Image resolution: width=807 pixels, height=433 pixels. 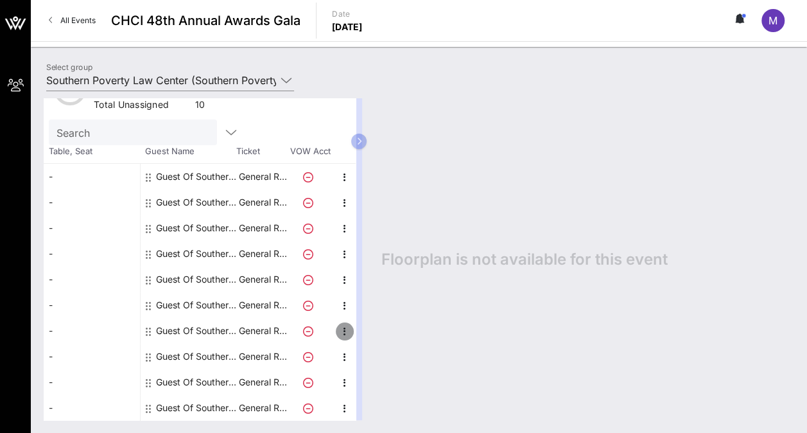 What do you see at coordinates (773, 21) in the screenshot?
I see `div: M` at bounding box center [773, 21].